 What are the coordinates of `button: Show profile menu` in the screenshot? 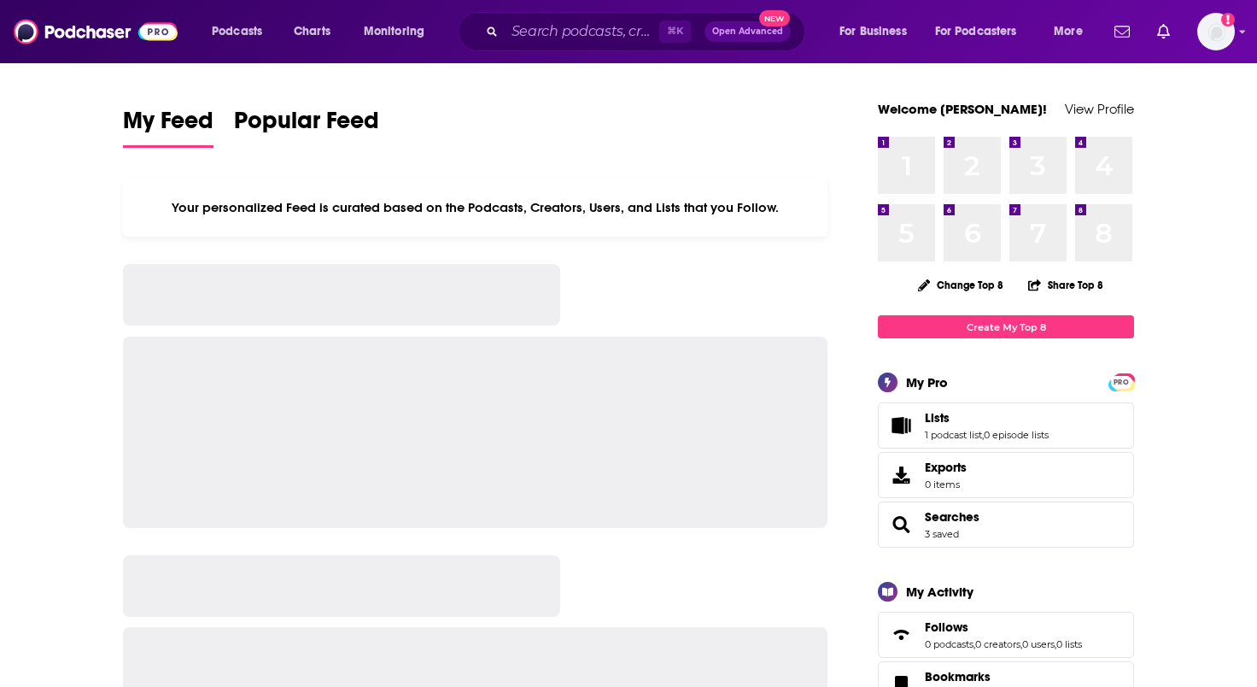 It's located at (1216, 32).